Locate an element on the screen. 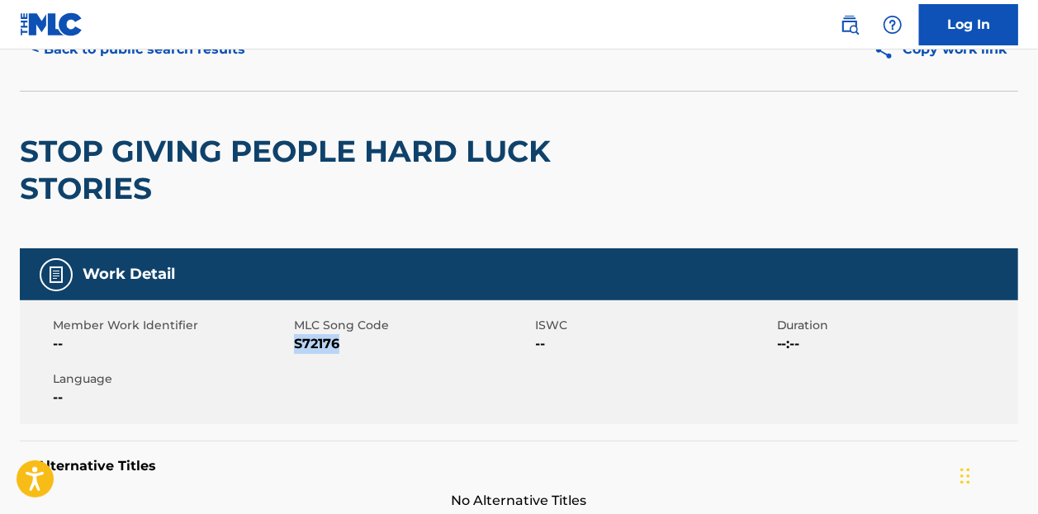 The height and width of the screenshot is (514, 1038). span: Member Work Identifier is located at coordinates (171, 325).